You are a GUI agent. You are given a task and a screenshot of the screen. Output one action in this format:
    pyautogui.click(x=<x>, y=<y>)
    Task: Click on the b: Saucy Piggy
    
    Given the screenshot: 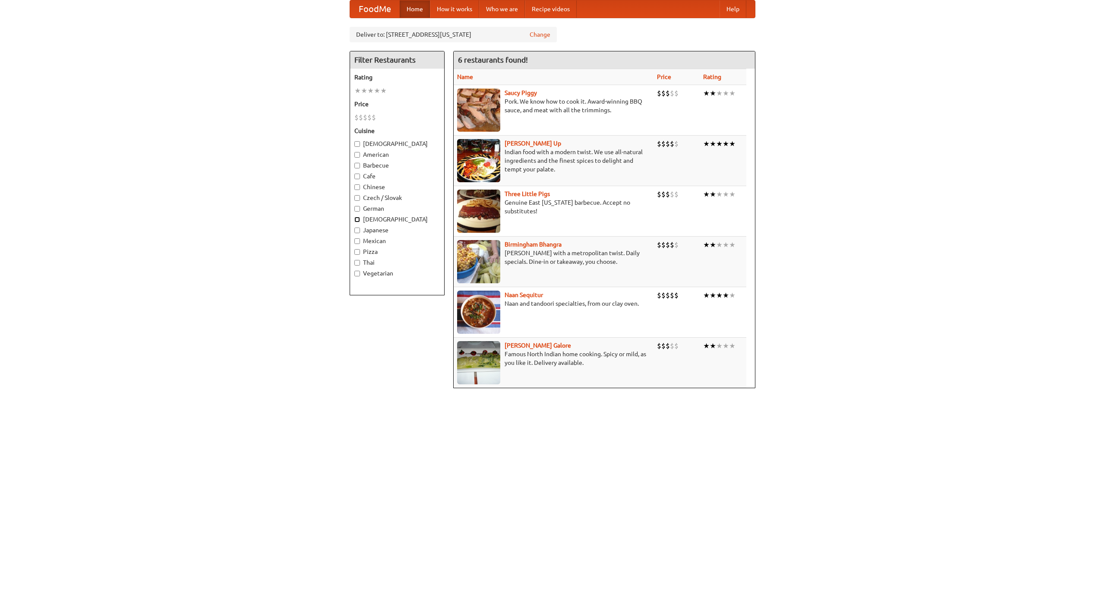 What is the action you would take?
    pyautogui.click(x=520, y=93)
    